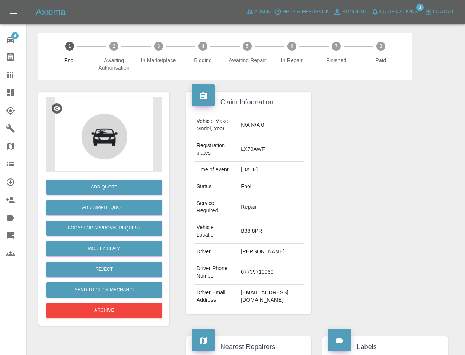 The height and width of the screenshot is (355, 465). Describe the element at coordinates (292, 60) in the screenshot. I see `span: In Repair` at that location.